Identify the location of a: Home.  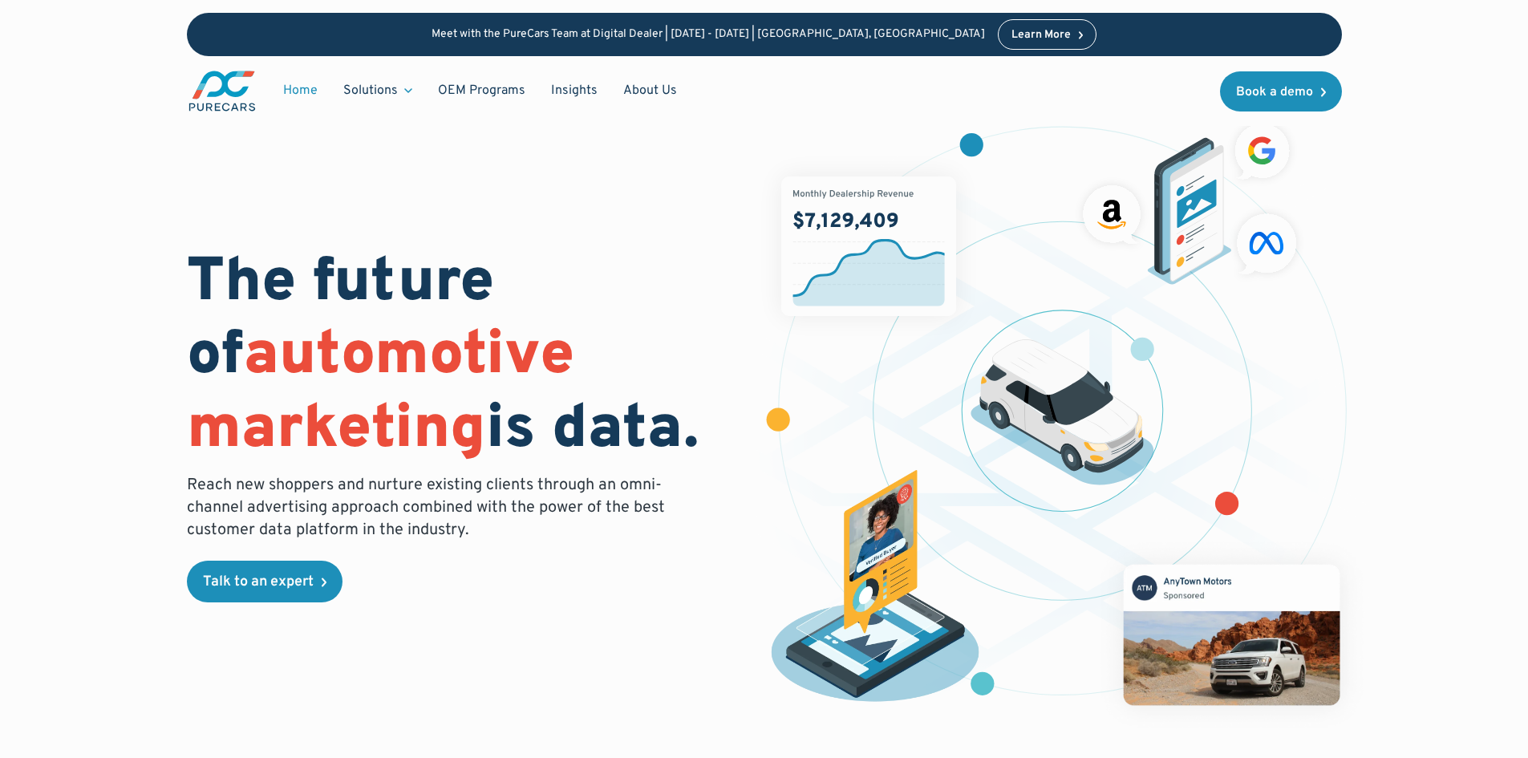
(300, 91).